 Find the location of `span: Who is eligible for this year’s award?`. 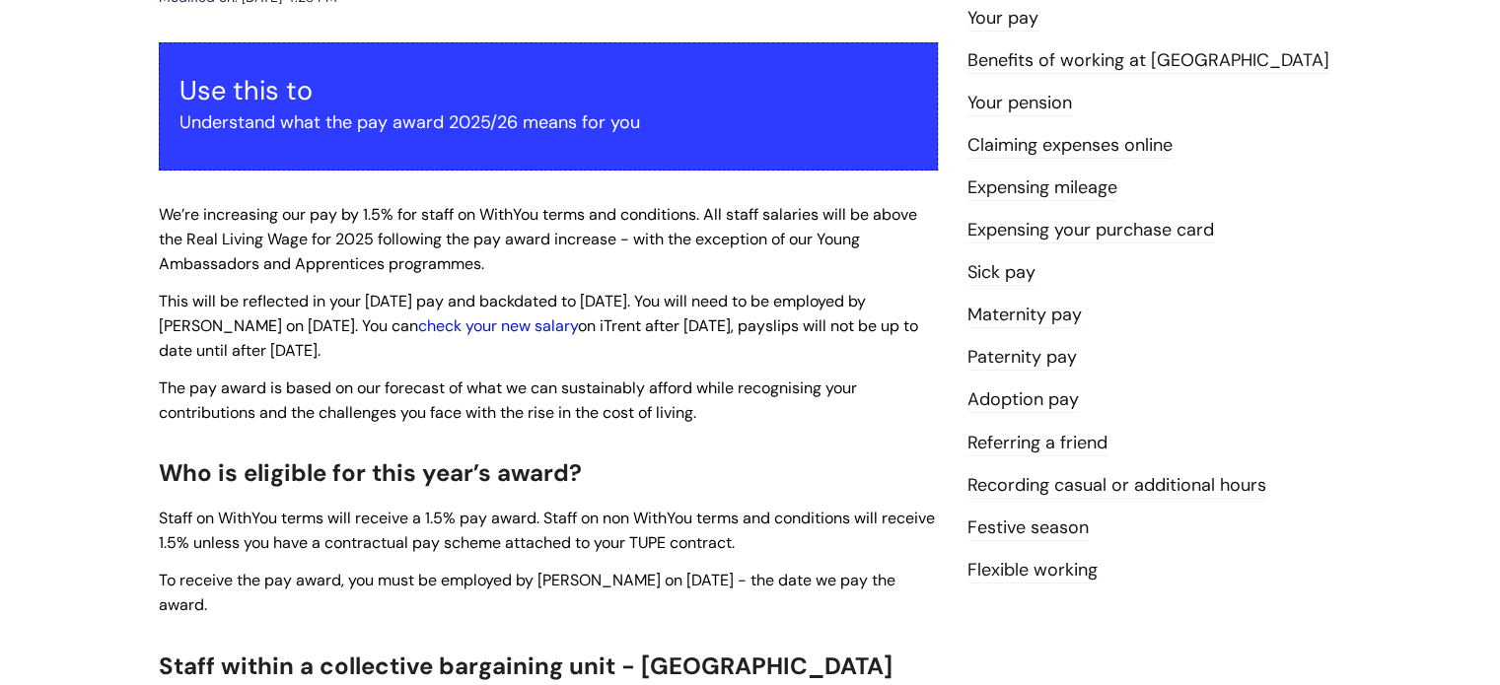

span: Who is eligible for this year’s award? is located at coordinates (370, 472).